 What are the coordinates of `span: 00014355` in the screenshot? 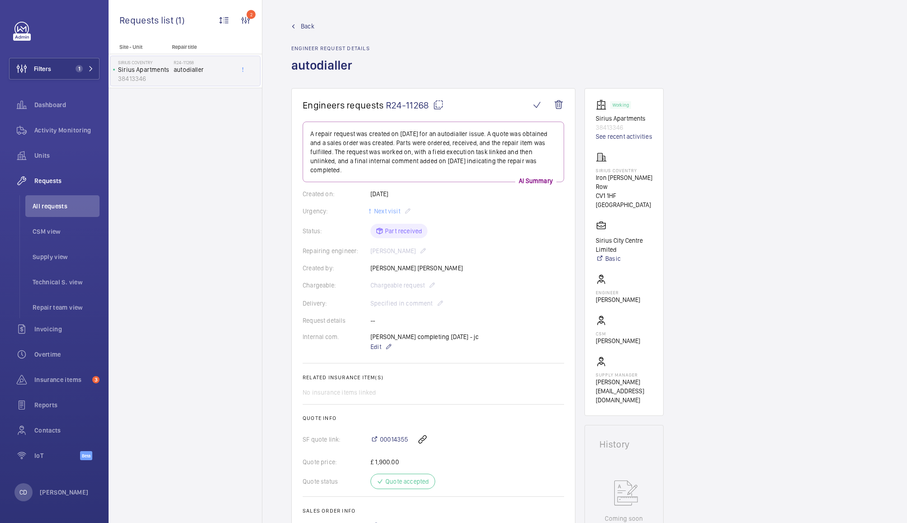 It's located at (394, 440).